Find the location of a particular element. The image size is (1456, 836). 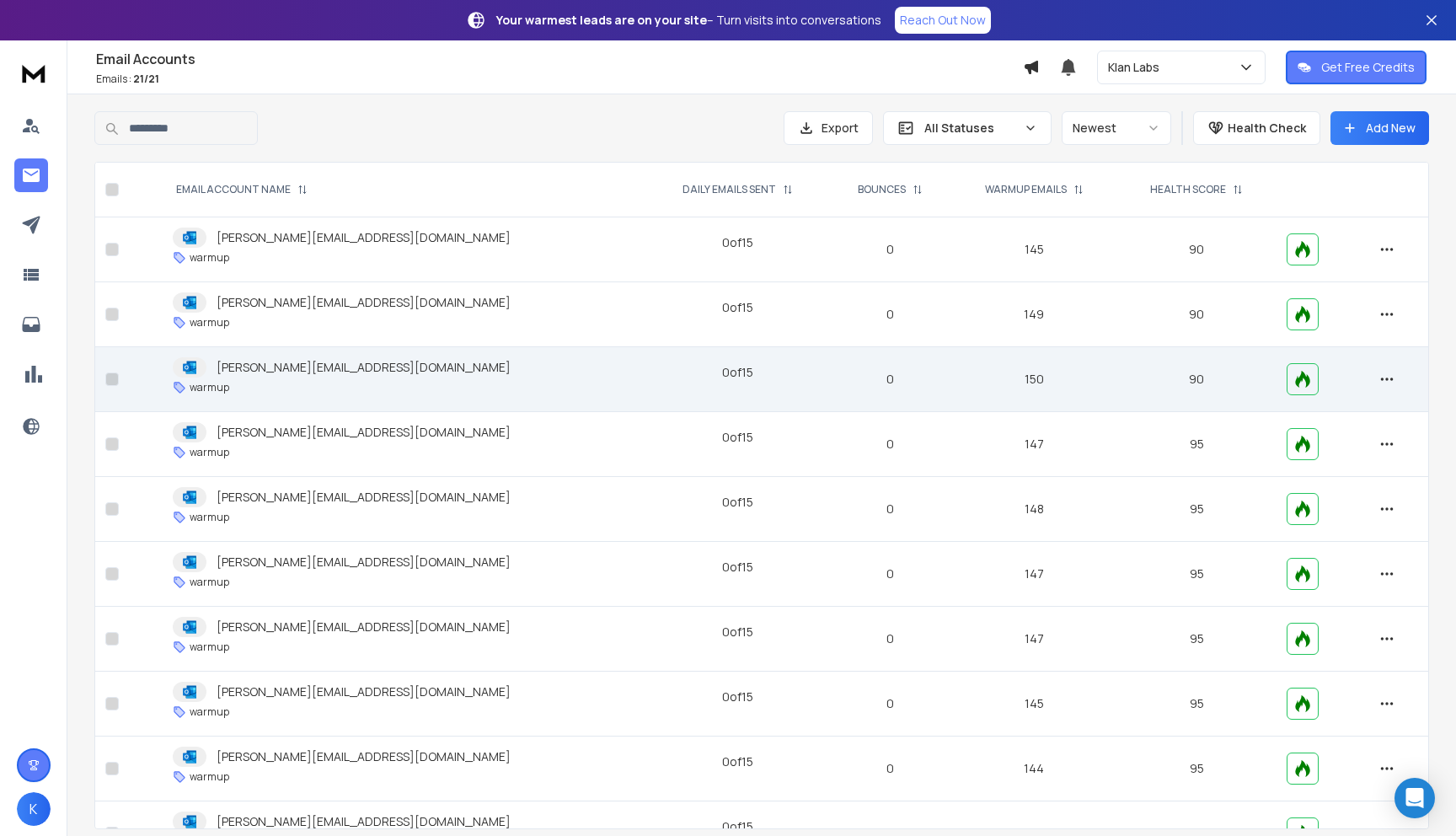

button: Newest is located at coordinates (1116, 128).